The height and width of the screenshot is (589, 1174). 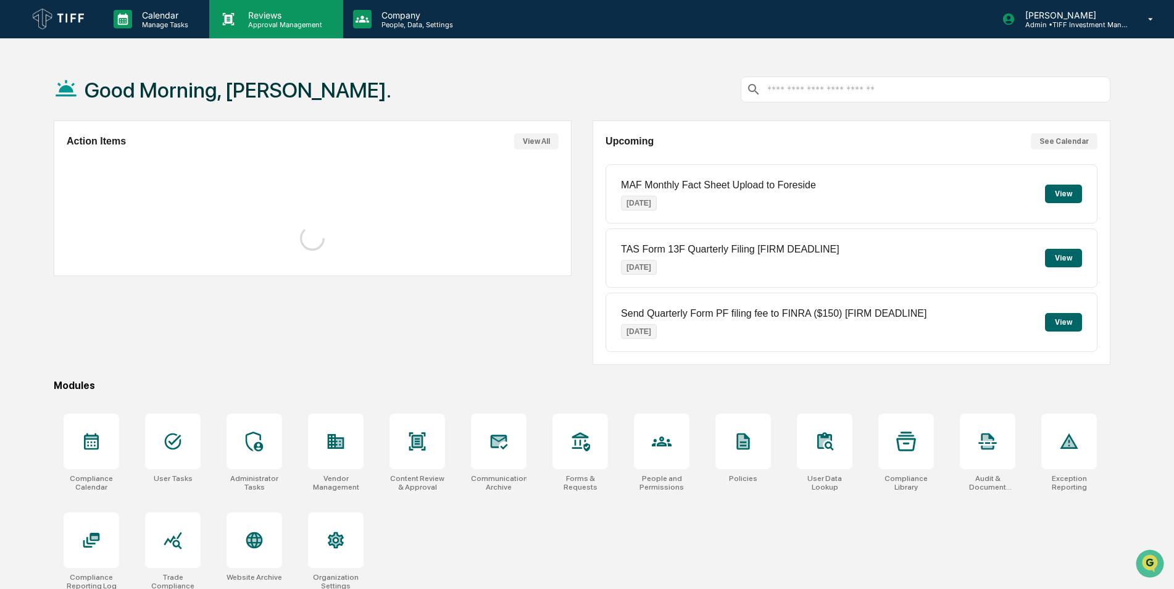 What do you see at coordinates (825, 483) in the screenshot?
I see `div: User Data Lookup` at bounding box center [825, 483].